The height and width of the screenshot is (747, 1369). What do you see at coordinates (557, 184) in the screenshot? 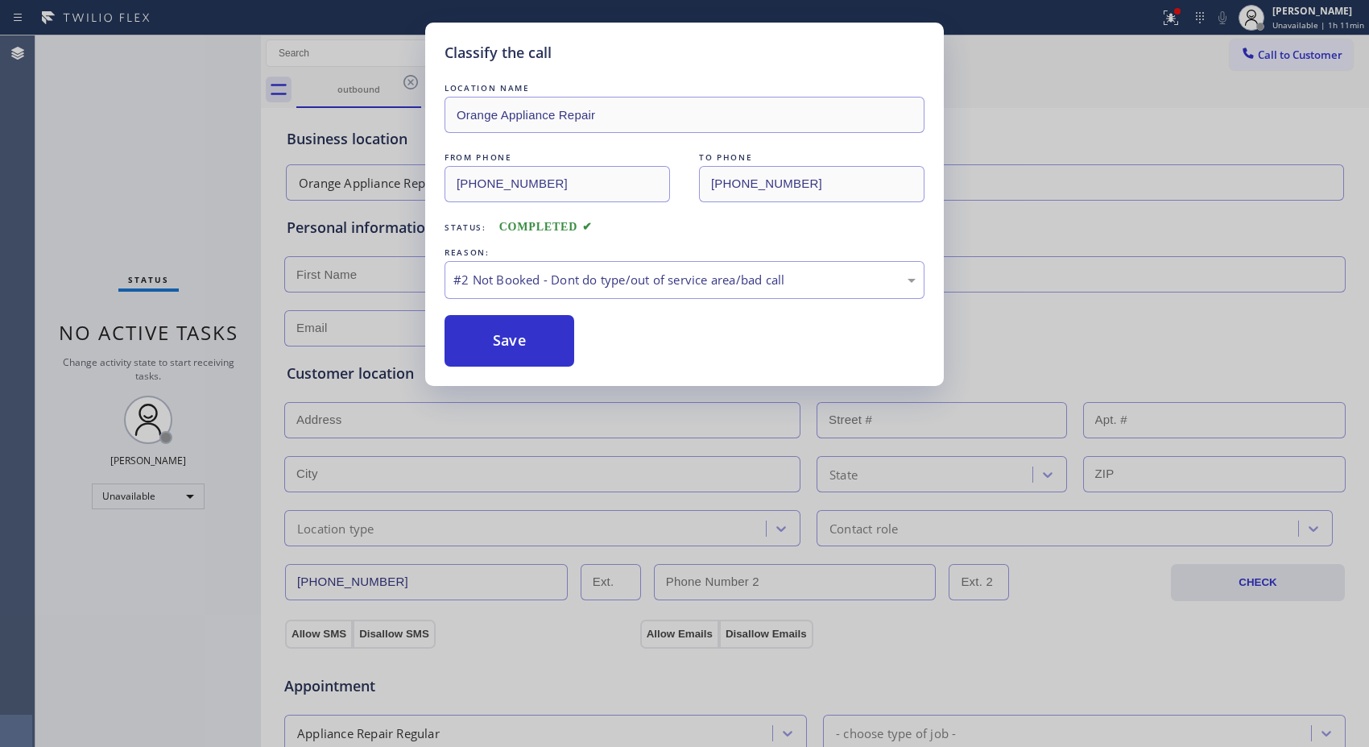
I see `input: From phone` at bounding box center [557, 184].